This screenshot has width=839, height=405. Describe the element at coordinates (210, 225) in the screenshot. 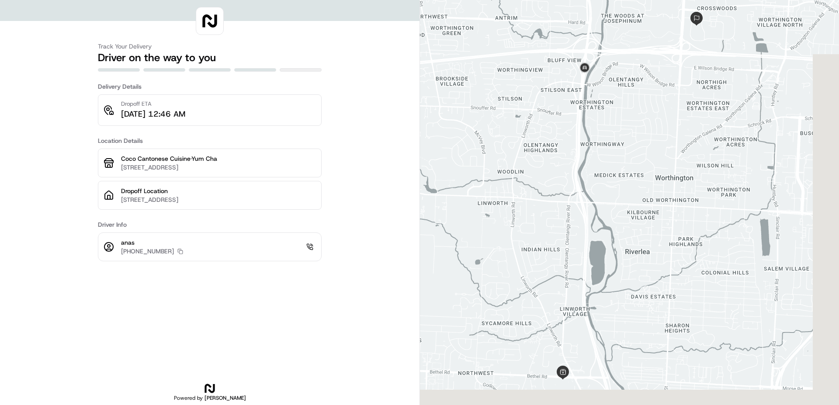

I see `h3: Driver Info` at that location.